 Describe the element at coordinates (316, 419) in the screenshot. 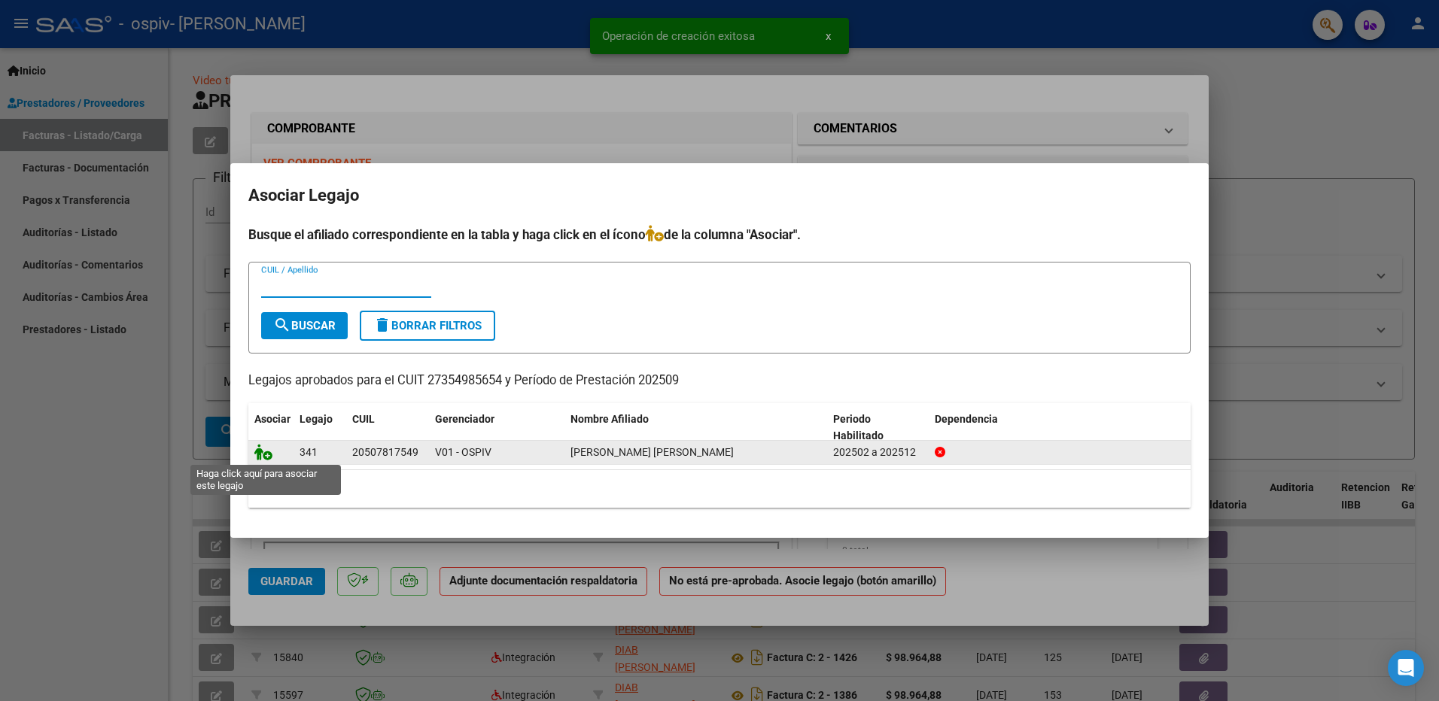

I see `span: Legajo` at that location.